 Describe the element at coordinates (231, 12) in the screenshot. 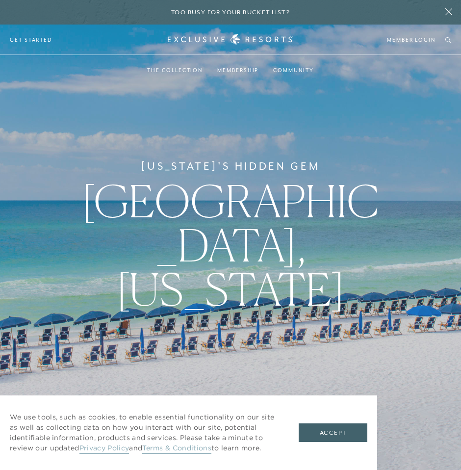

I see `h6: Too busy for your bucket list?` at that location.